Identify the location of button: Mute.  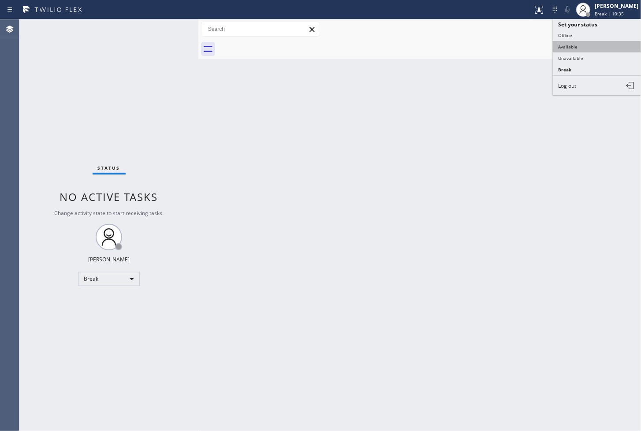
(568, 10).